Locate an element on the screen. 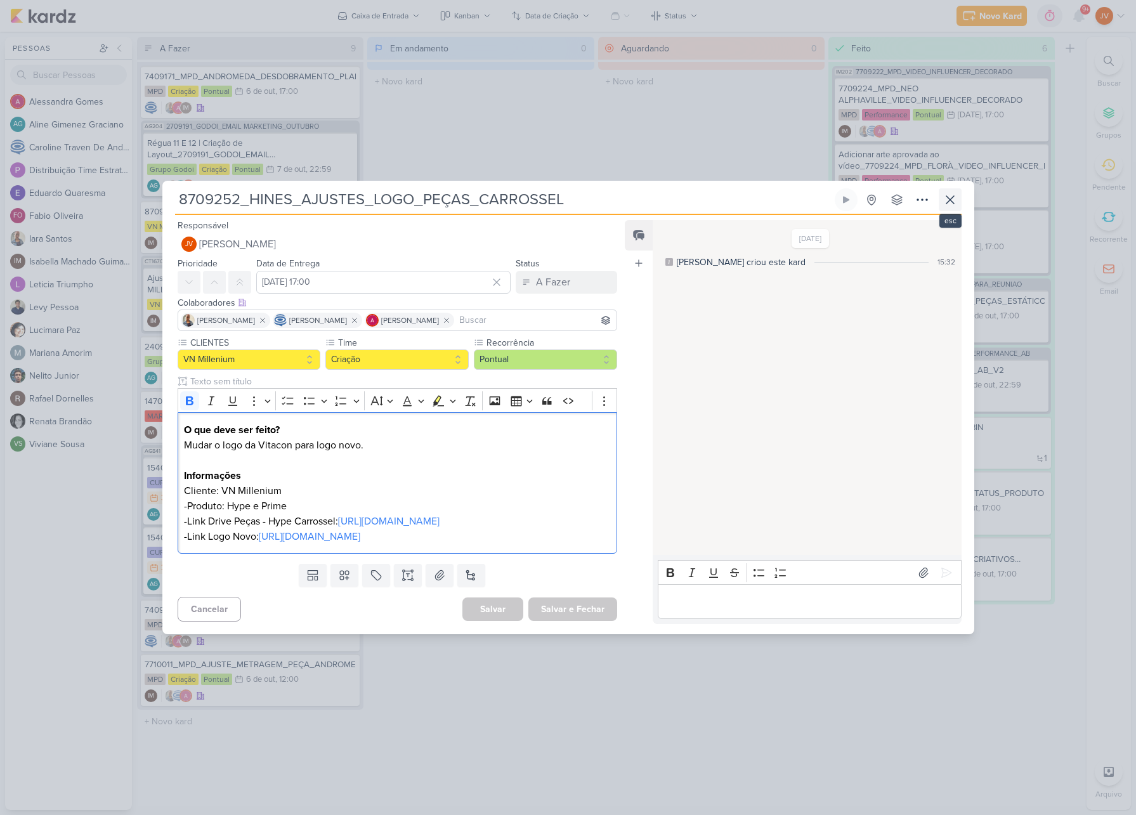 The width and height of the screenshot is (1136, 815). div: Joney Viana is located at coordinates (189, 244).